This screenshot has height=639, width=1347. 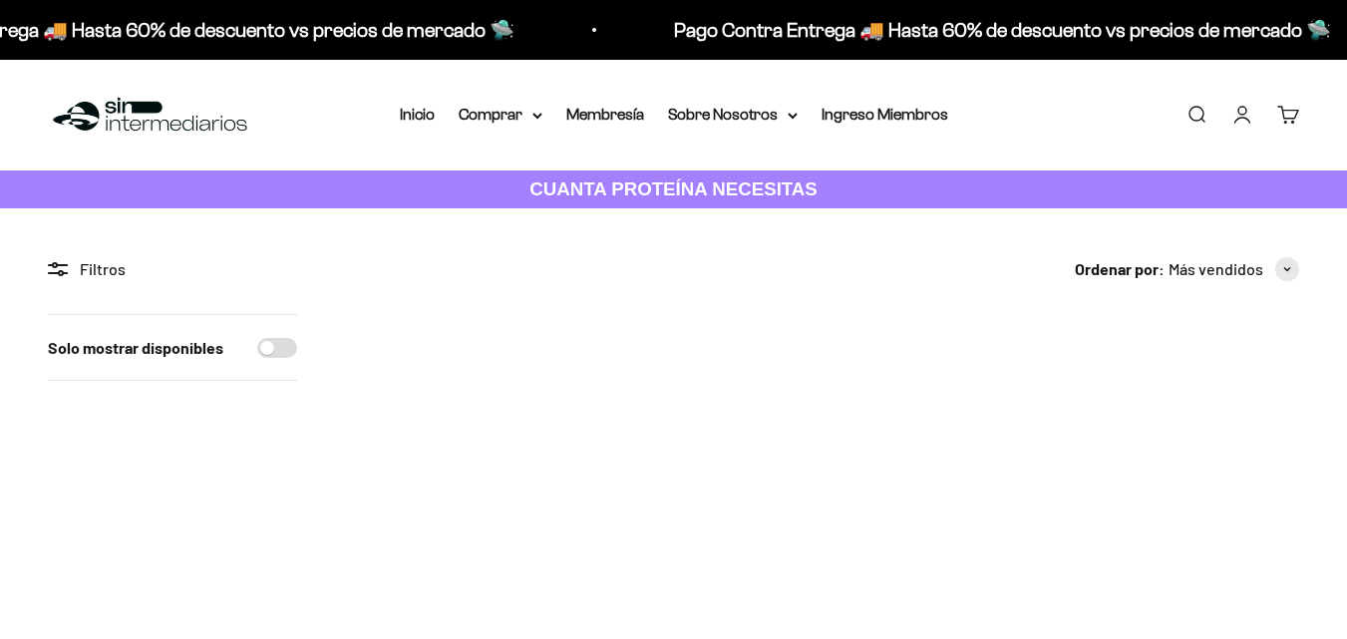 What do you see at coordinates (605, 114) in the screenshot?
I see `a: Membresía` at bounding box center [605, 114].